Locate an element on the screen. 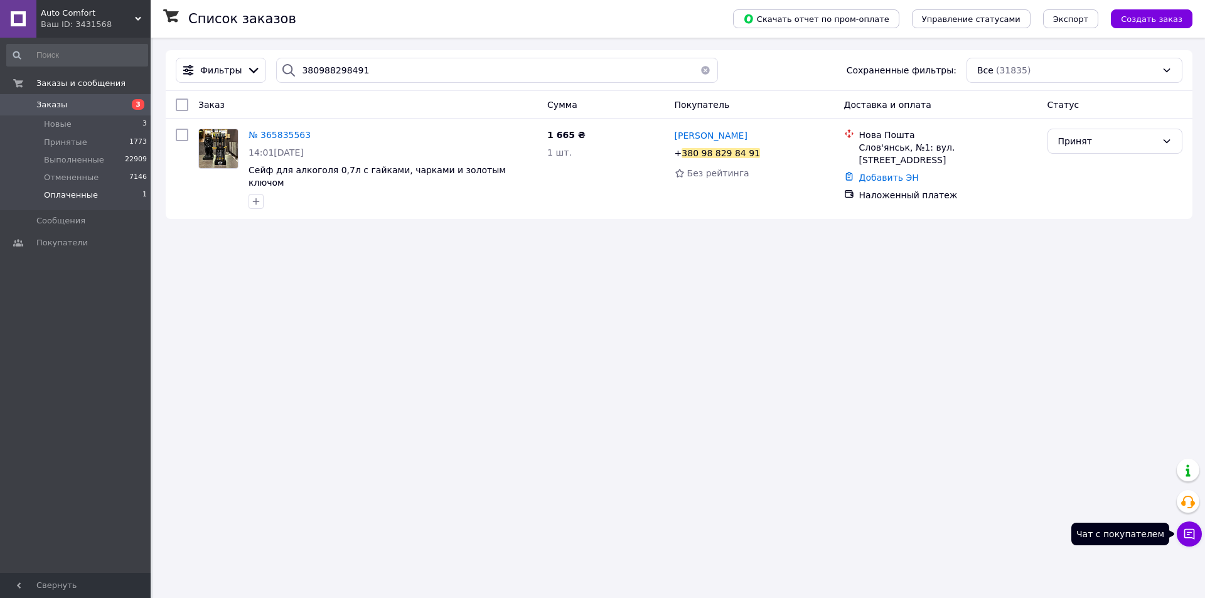 Image resolution: width=1205 pixels, height=598 pixels. button: Чат с покупателем is located at coordinates (1189, 534).